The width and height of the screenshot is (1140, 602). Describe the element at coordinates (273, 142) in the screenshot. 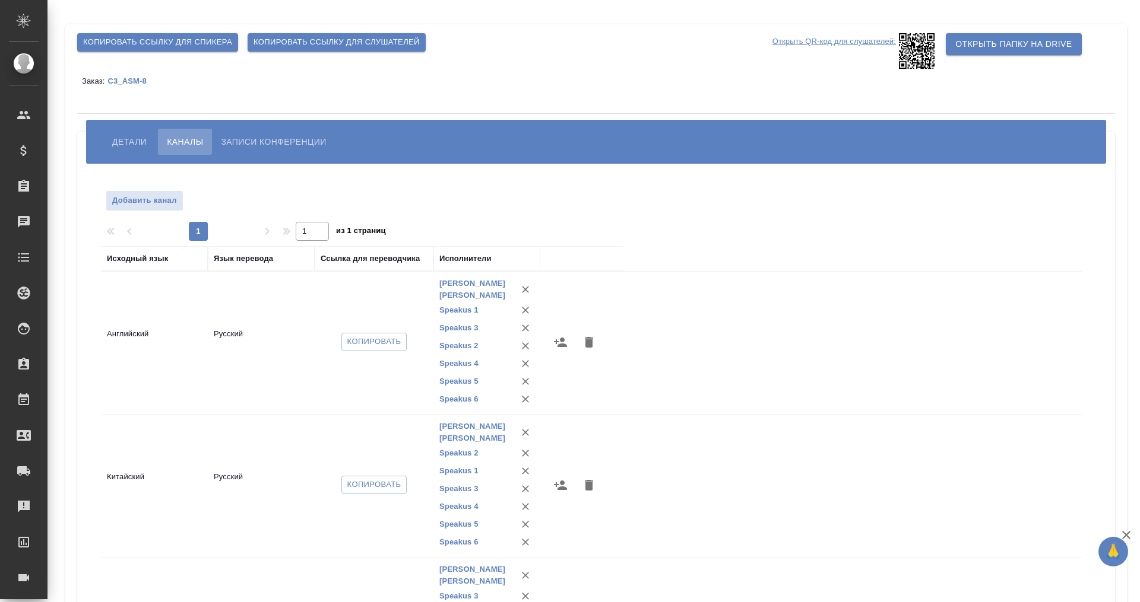

I see `span: Записи конференции` at that location.